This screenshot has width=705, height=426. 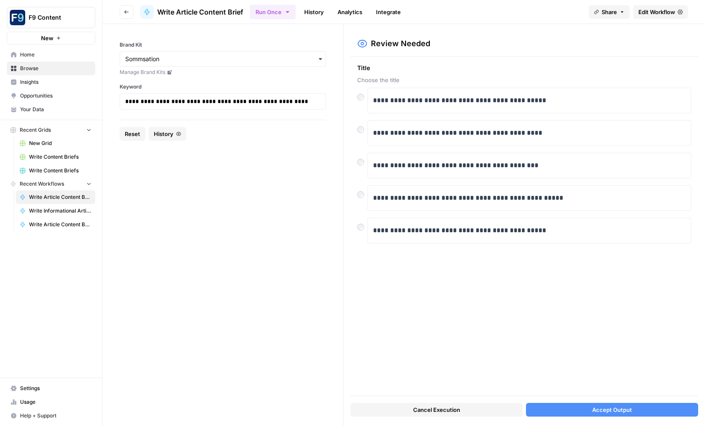 I want to click on span: F9 Content, so click(x=54, y=18).